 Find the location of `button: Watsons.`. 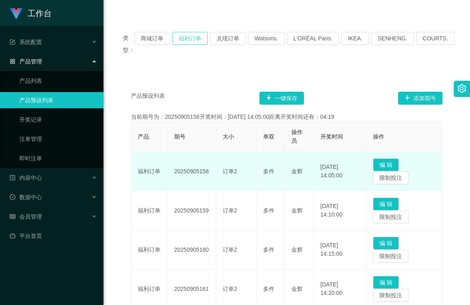

button: Watsons. is located at coordinates (266, 38).